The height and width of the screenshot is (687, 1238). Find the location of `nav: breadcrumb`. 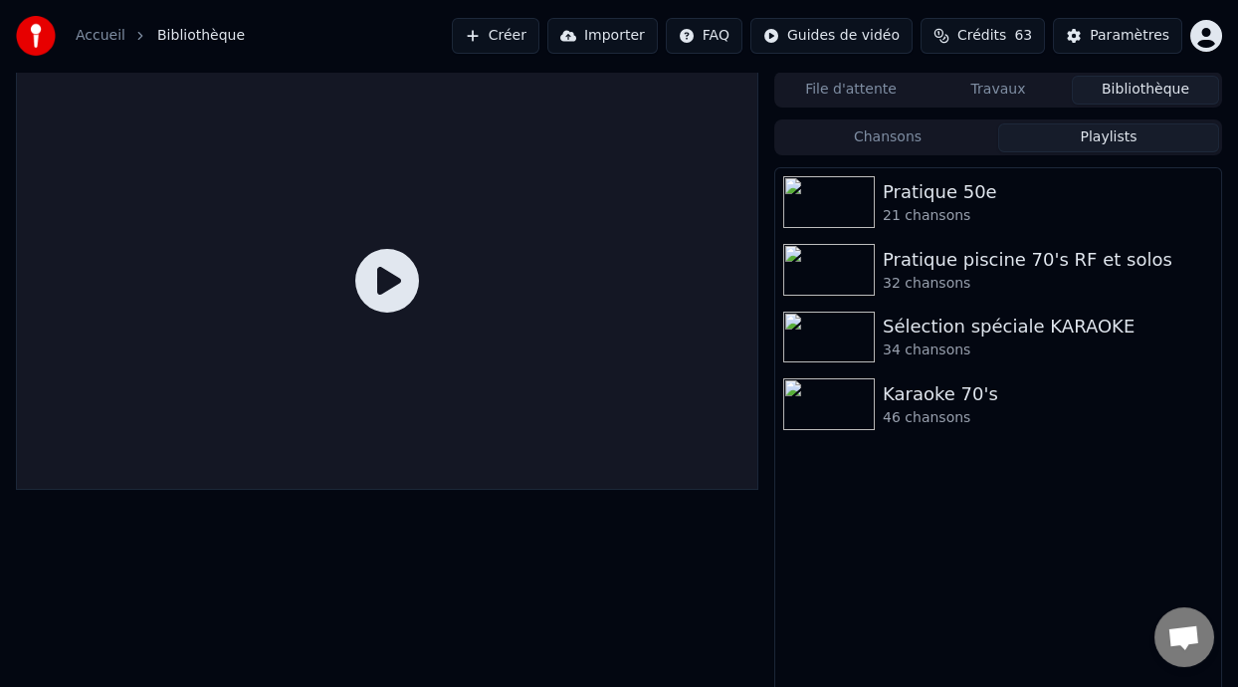

nav: breadcrumb is located at coordinates (160, 36).